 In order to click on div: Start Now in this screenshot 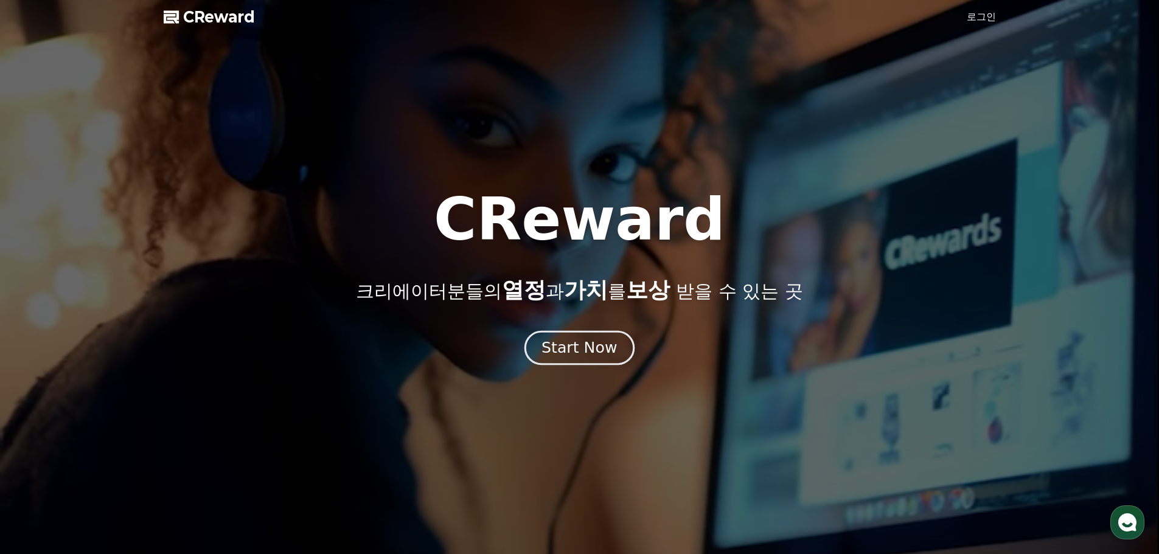, I will do `click(579, 348)`.